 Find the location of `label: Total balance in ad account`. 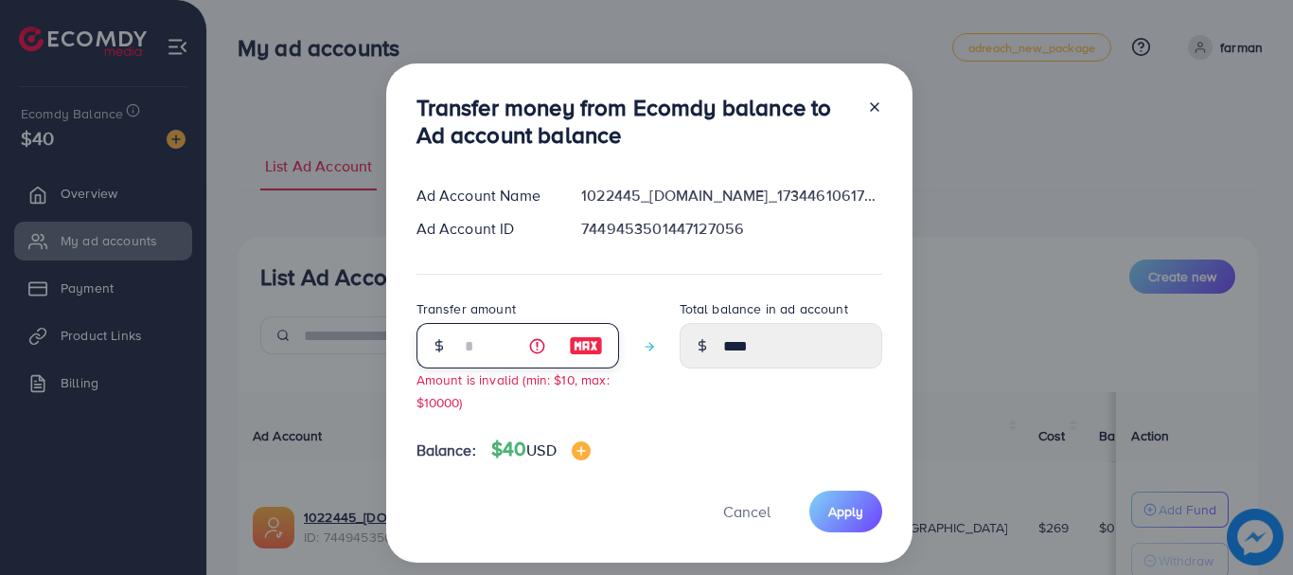

label: Total balance in ad account is located at coordinates (764, 309).